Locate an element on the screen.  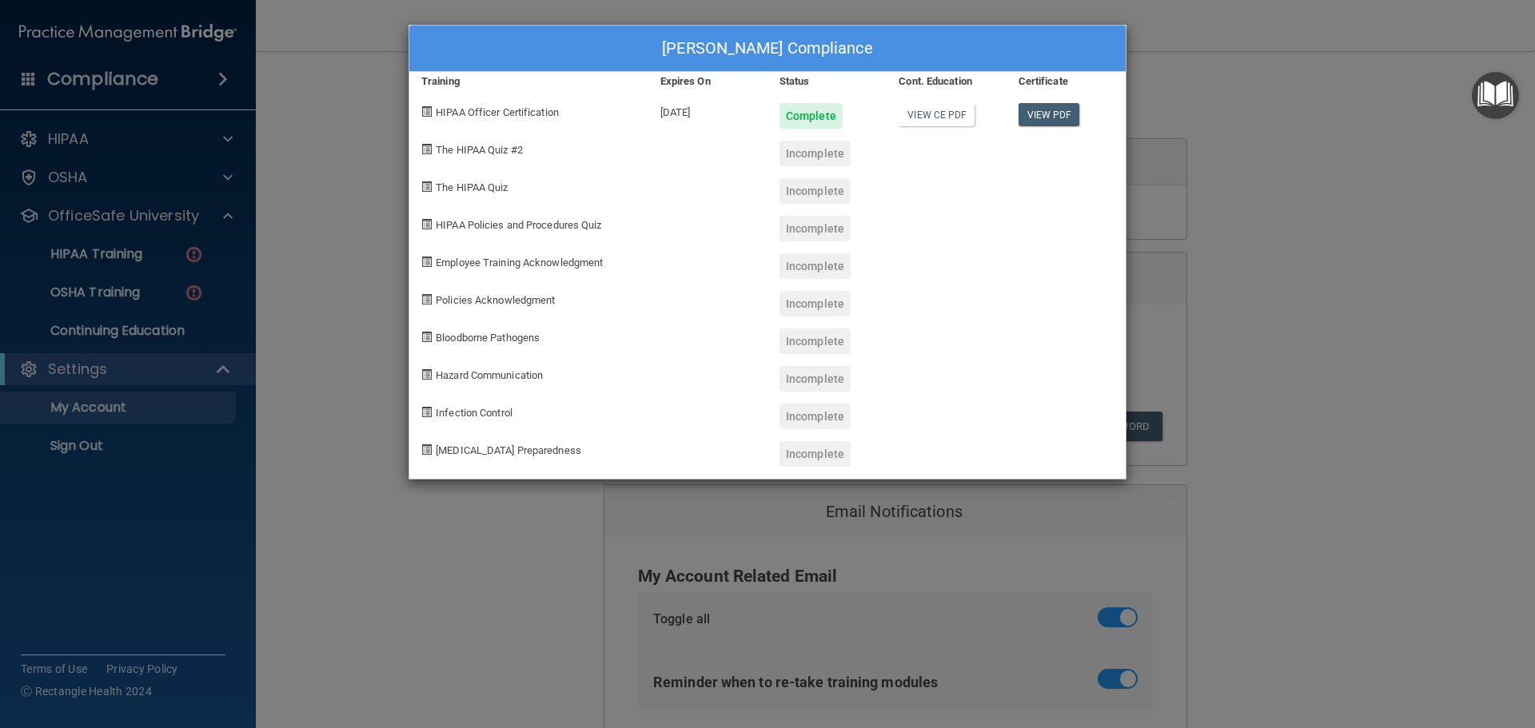
span: Bloodborne Pathogens is located at coordinates (488, 337).